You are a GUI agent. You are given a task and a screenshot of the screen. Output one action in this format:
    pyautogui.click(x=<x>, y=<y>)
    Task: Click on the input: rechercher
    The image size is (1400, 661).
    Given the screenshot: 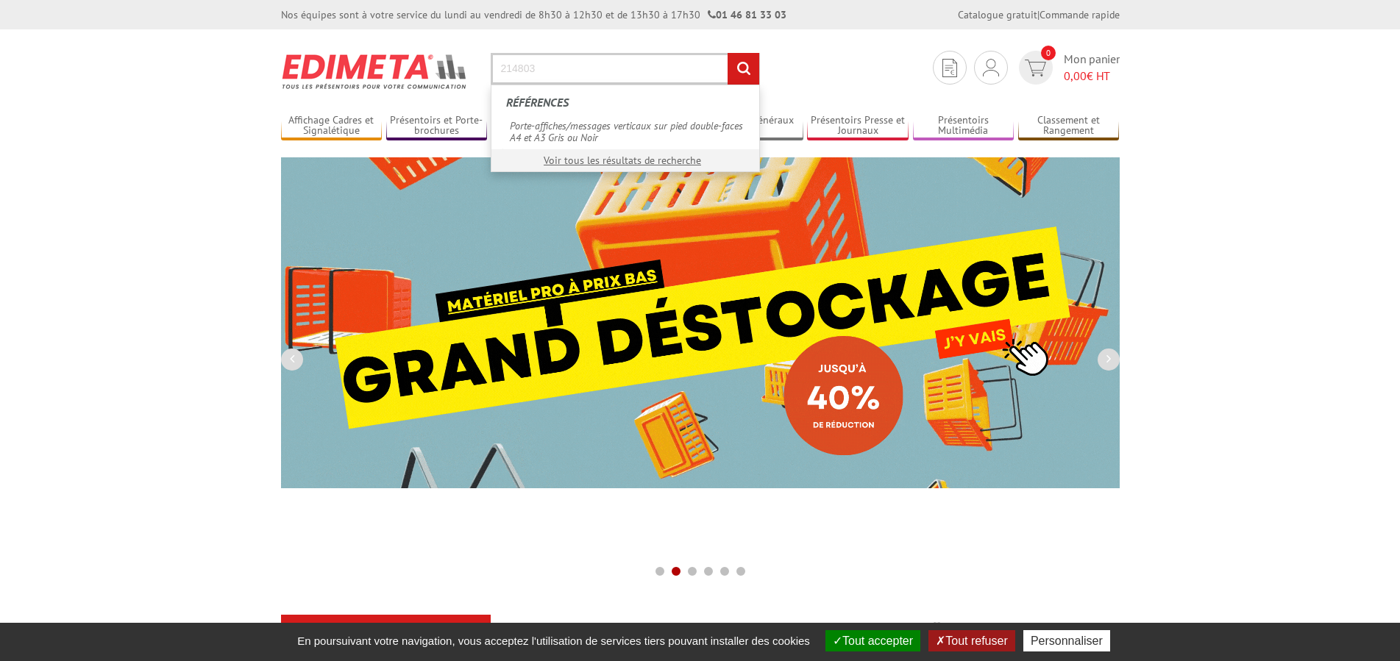 What is the action you would take?
    pyautogui.click(x=743, y=68)
    